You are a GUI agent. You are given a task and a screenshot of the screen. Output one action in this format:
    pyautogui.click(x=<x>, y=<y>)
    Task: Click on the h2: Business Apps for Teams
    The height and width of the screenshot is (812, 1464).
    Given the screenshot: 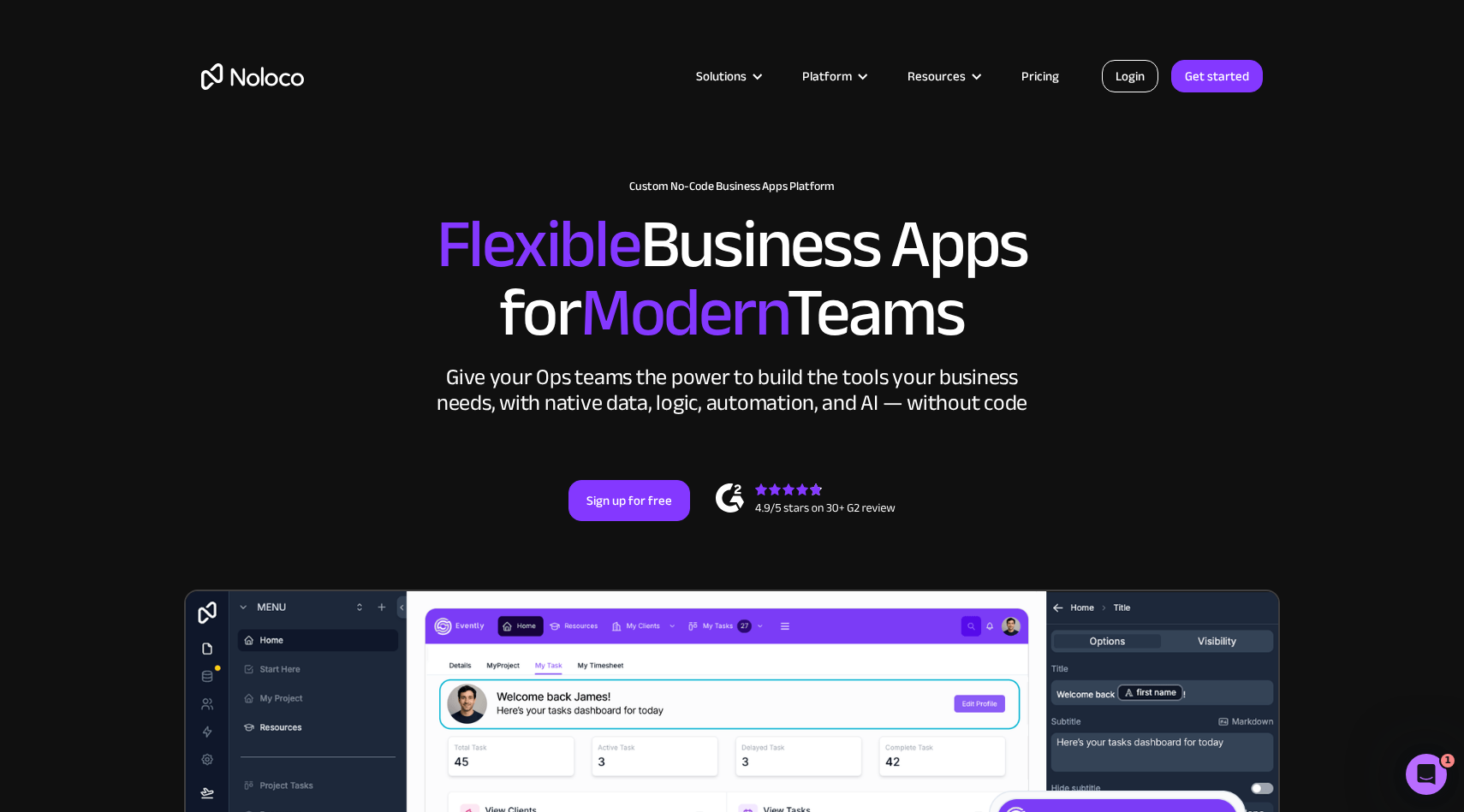 What is the action you would take?
    pyautogui.click(x=732, y=279)
    